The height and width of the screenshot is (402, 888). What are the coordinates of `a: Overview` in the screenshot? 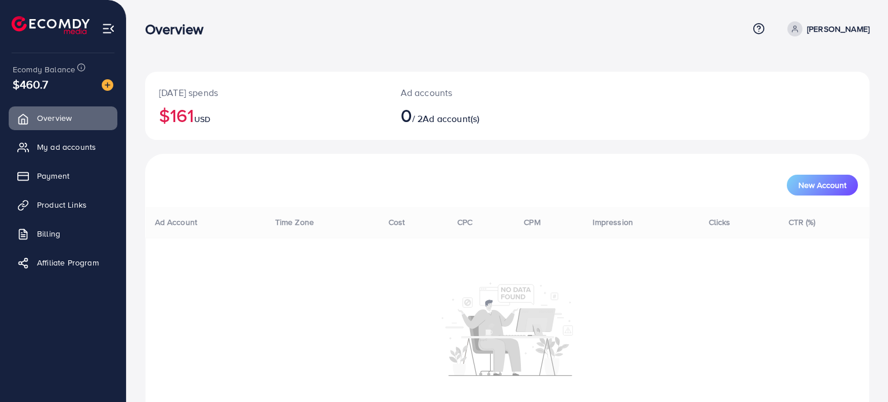 It's located at (63, 118).